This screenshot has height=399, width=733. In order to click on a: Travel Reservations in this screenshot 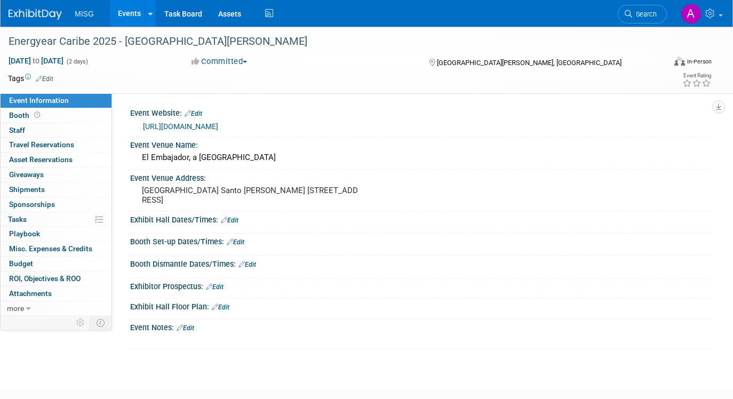, I will do `click(56, 145)`.